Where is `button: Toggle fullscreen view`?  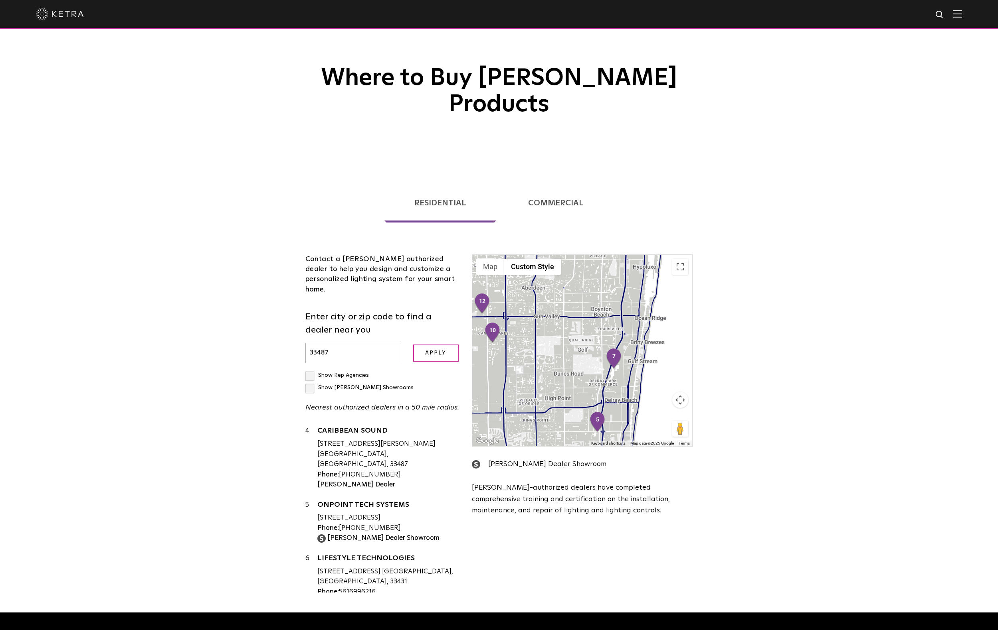 button: Toggle fullscreen view is located at coordinates (680, 267).